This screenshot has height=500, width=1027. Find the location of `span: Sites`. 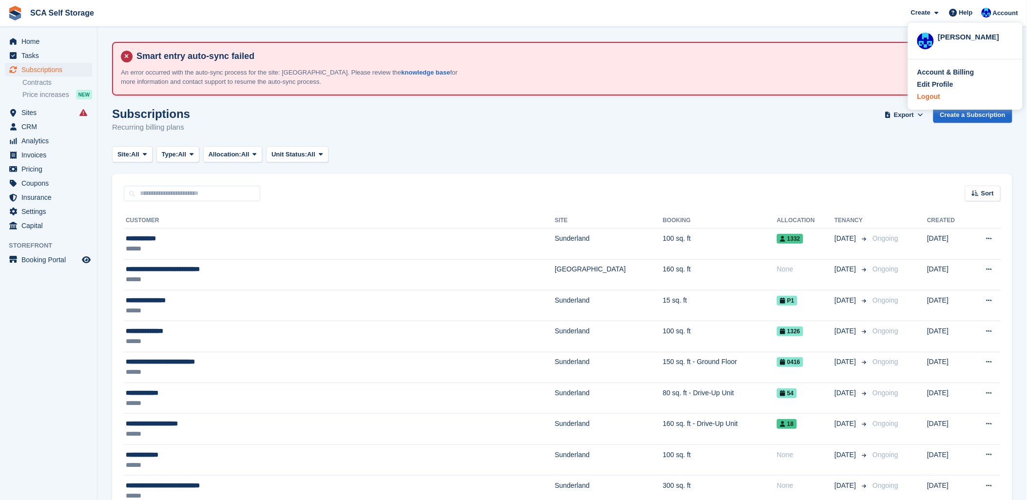

span: Sites is located at coordinates (51, 113).